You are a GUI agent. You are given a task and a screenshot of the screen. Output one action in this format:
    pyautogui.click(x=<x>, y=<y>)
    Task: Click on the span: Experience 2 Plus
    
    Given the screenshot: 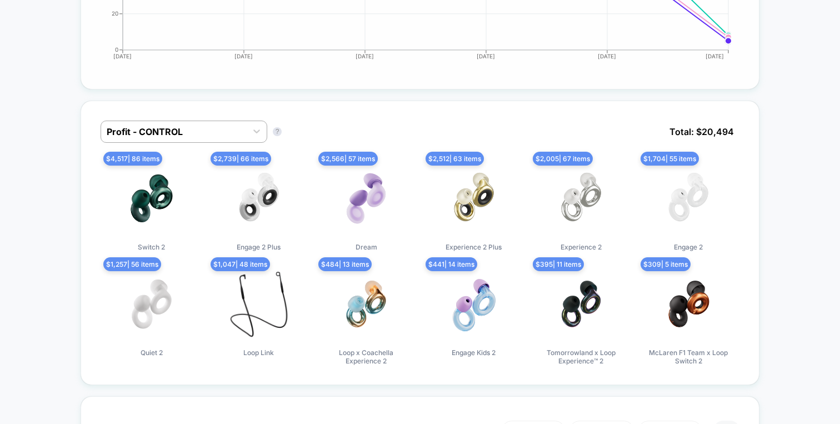 What is the action you would take?
    pyautogui.click(x=473, y=247)
    